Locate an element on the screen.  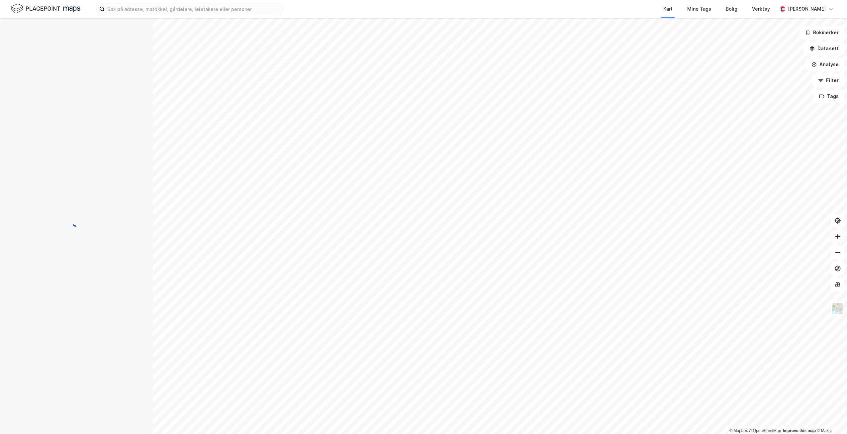
div: Verktøy is located at coordinates (761, 9).